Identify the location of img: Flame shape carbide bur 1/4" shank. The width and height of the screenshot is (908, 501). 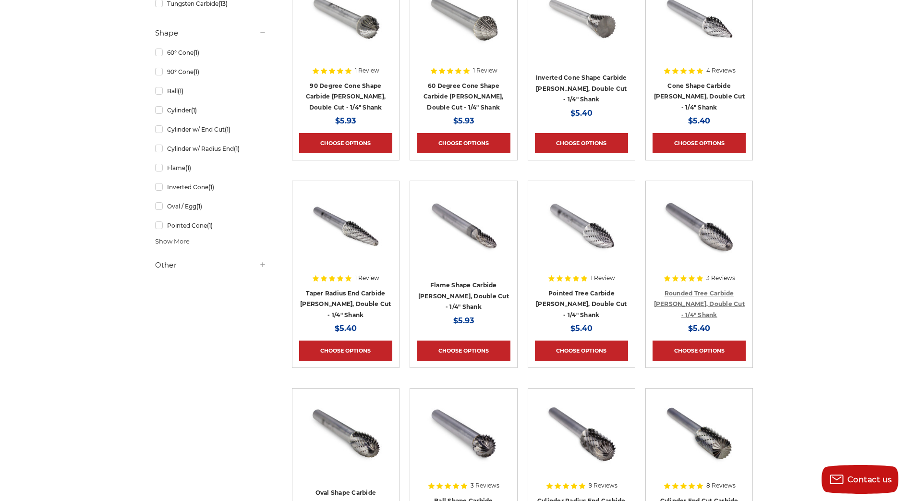
(463, 226).